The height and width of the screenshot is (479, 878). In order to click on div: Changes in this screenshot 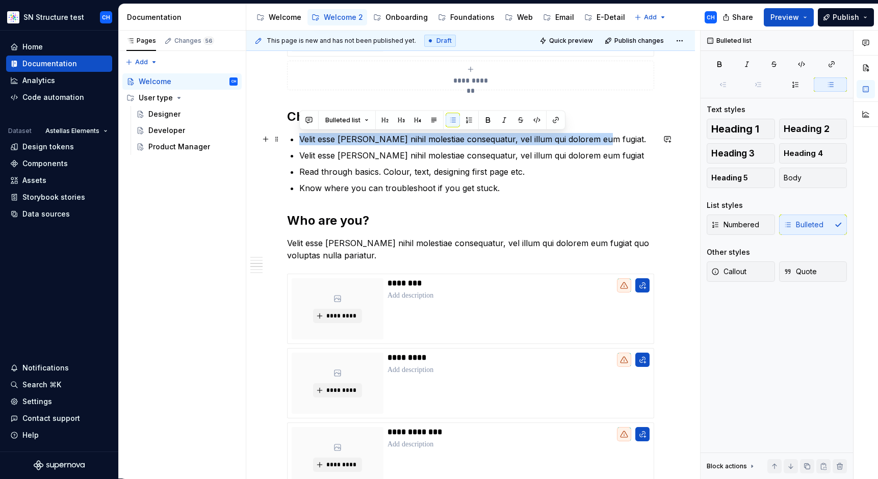, I will do `click(194, 41)`.